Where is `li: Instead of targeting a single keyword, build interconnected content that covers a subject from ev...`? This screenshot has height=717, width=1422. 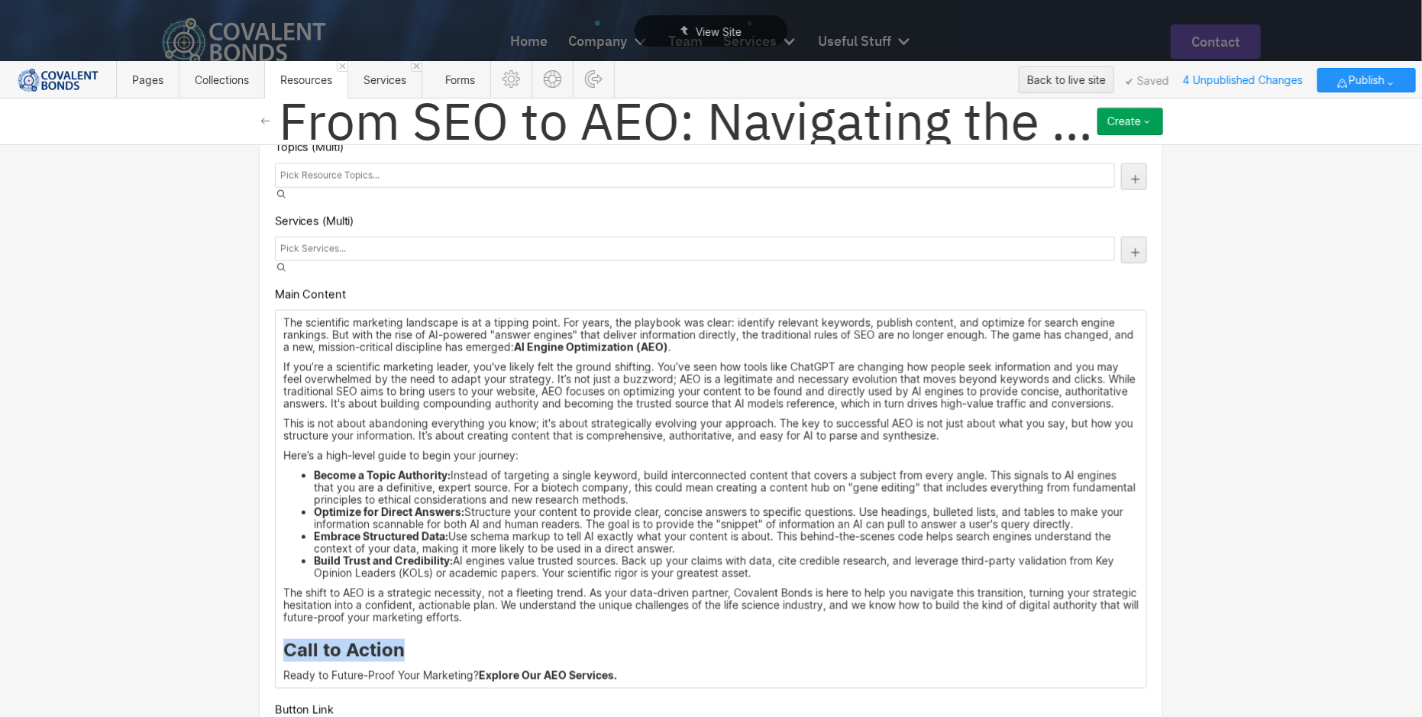
li: Instead of targeting a single keyword, build interconnected content that covers a subject from ev... is located at coordinates (727, 488).